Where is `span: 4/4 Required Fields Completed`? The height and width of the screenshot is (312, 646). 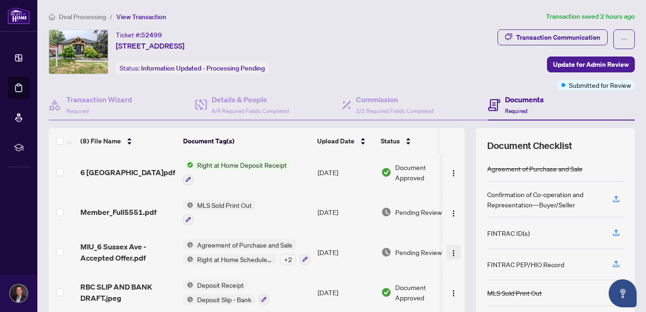 span: 4/4 Required Fields Completed is located at coordinates (250, 111).